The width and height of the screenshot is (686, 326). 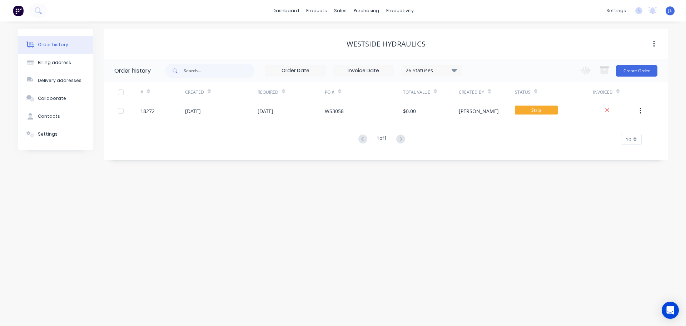 What do you see at coordinates (670, 310) in the screenshot?
I see `div: Open Intercom Messenger` at bounding box center [670, 310].